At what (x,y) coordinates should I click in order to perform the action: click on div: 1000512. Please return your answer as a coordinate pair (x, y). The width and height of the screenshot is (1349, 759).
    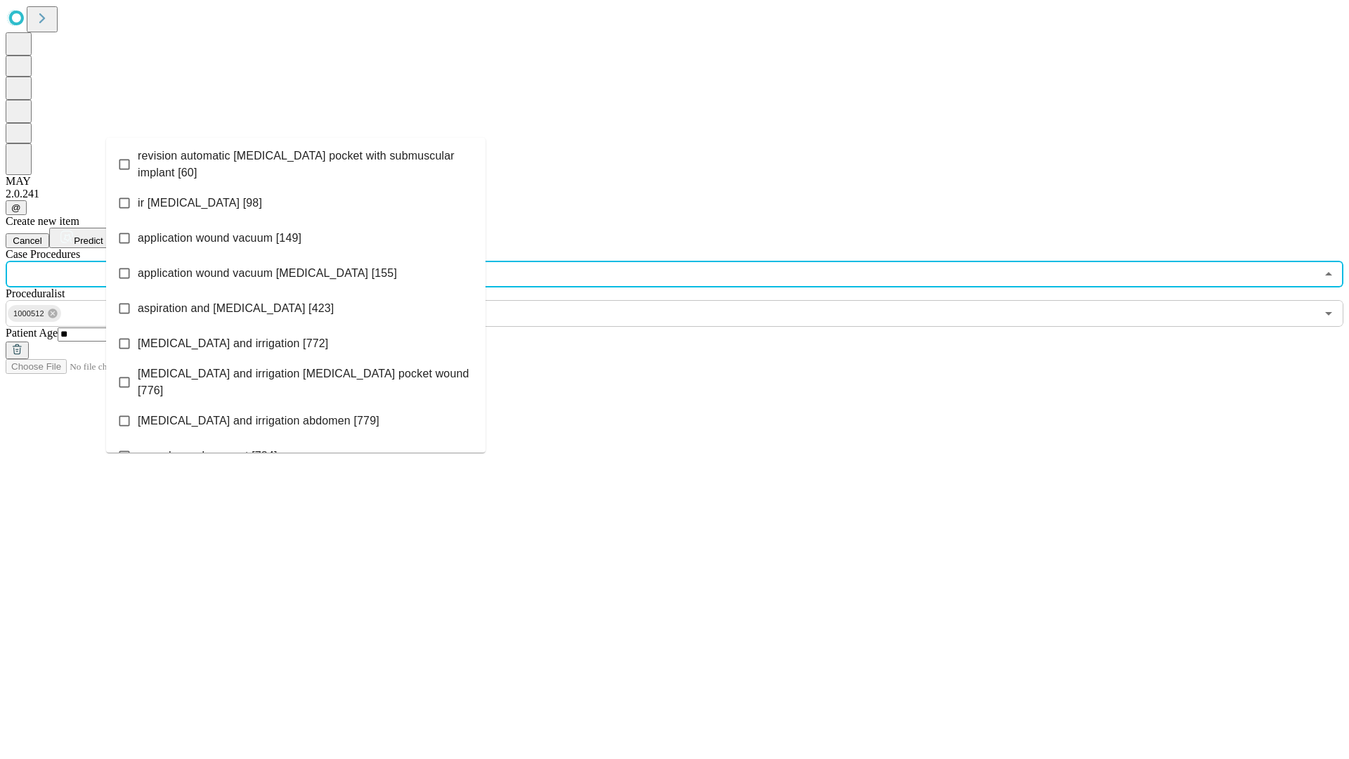
    Looking at the image, I should click on (34, 313).